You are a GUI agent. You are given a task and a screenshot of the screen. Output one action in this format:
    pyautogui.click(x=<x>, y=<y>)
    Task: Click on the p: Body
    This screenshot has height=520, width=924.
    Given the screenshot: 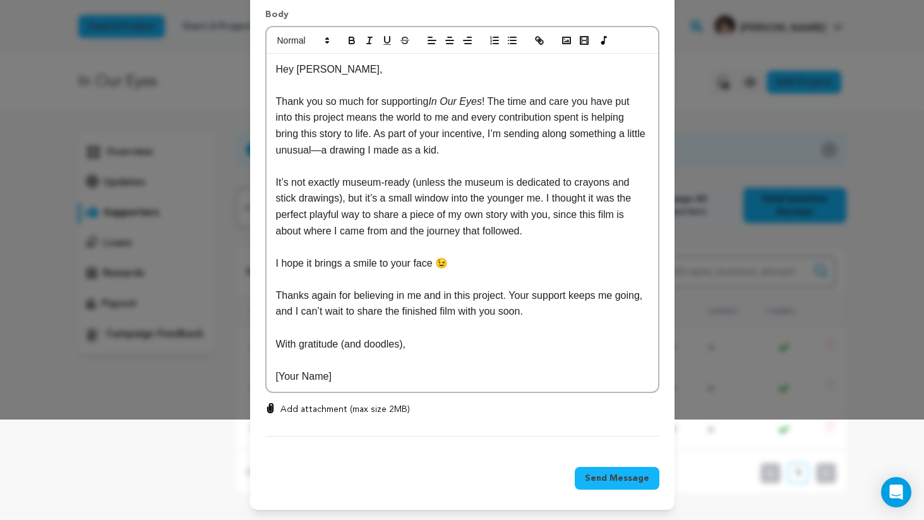 What is the action you would take?
    pyautogui.click(x=462, y=17)
    